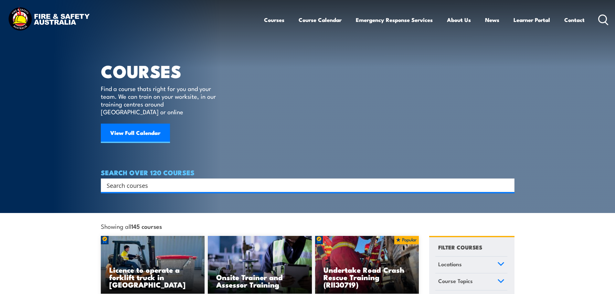 This screenshot has height=294, width=615. Describe the element at coordinates (163, 71) in the screenshot. I see `h1: COURSES` at that location.